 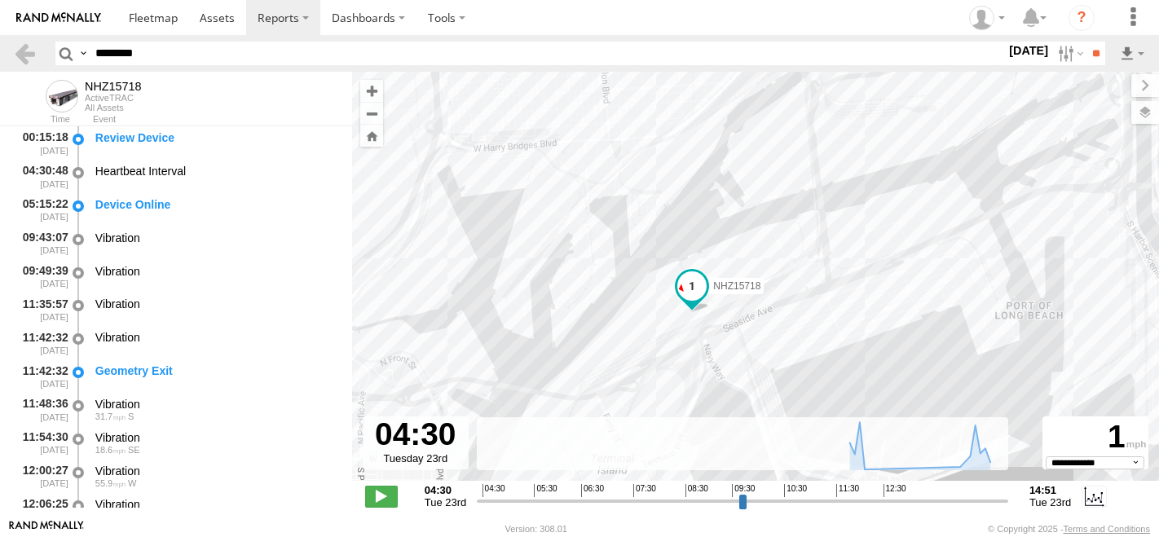 What do you see at coordinates (697, 491) in the screenshot?
I see `span: 08:30` at bounding box center [697, 491].